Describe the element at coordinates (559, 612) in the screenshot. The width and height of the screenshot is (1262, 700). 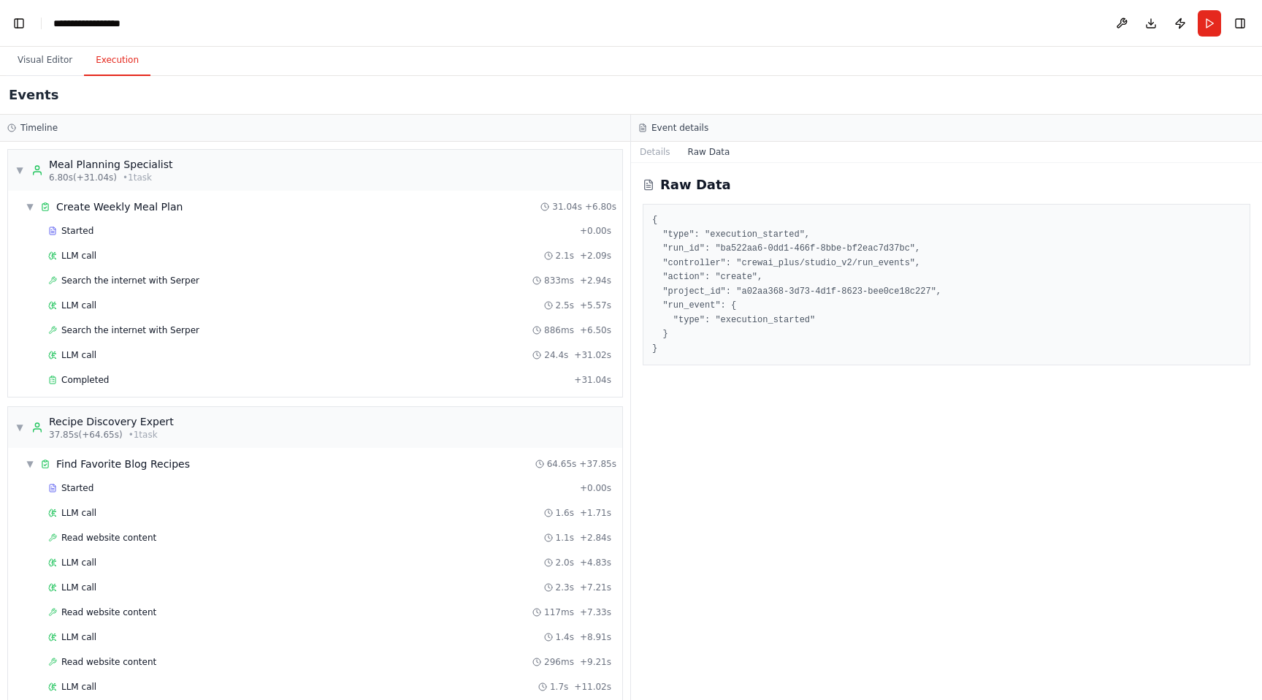
I see `span: 117ms` at that location.